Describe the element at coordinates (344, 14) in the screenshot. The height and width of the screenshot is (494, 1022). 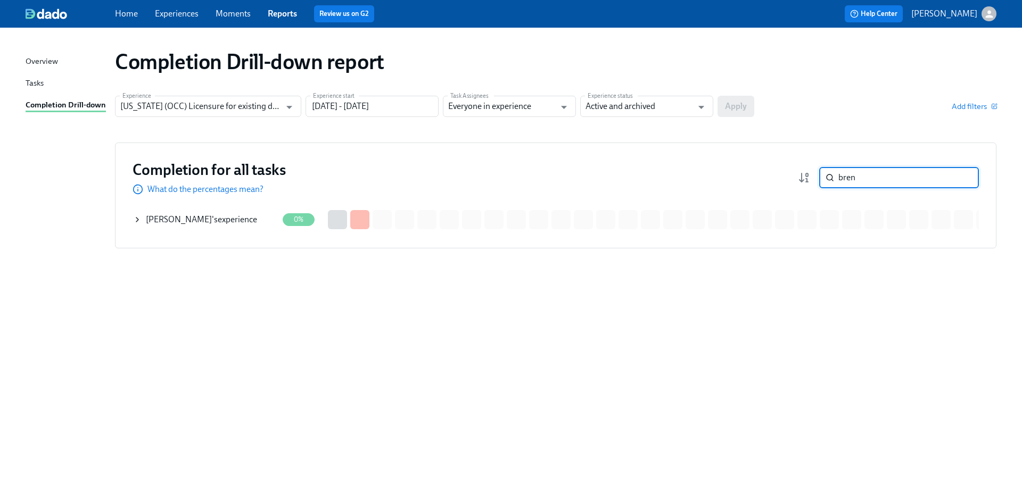
I see `button: Review us on G2` at that location.